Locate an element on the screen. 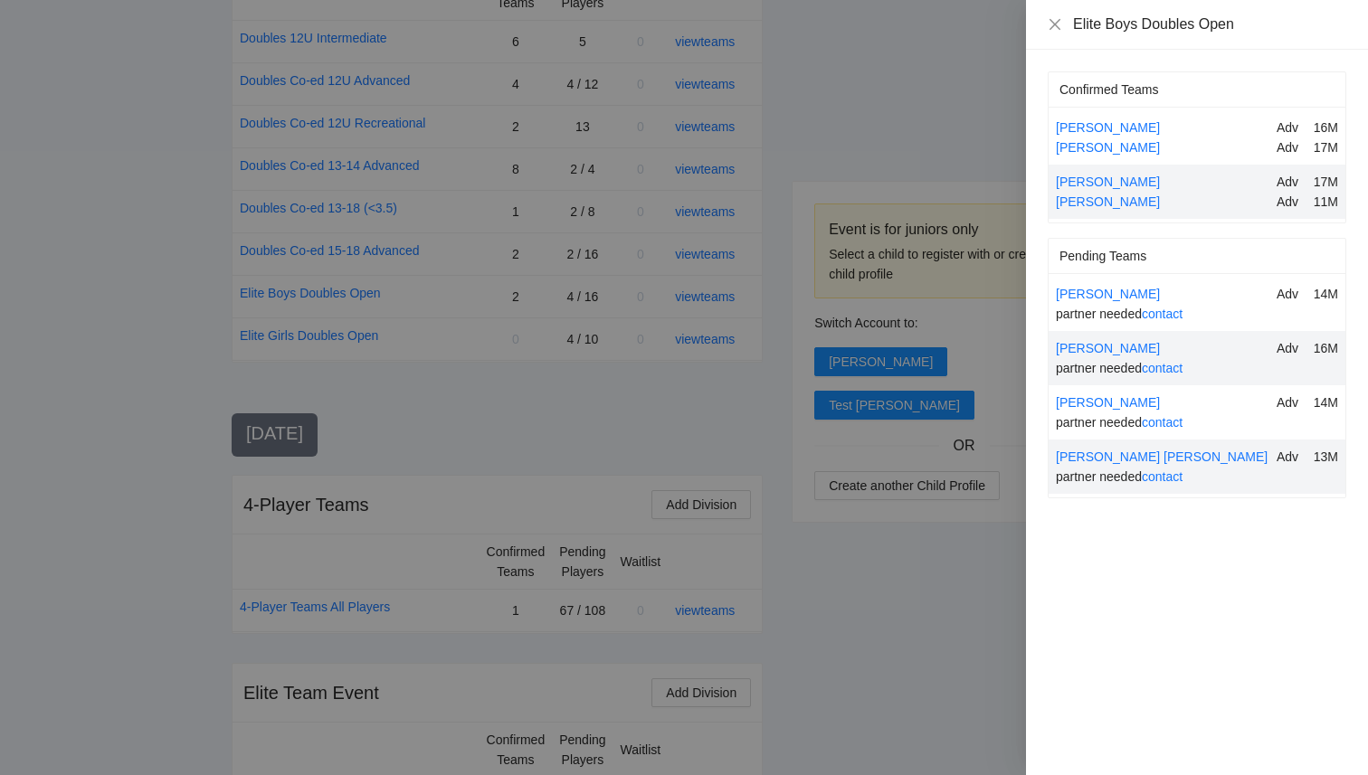 This screenshot has width=1368, height=775. div: Confirmed Teams is located at coordinates (1197, 90).